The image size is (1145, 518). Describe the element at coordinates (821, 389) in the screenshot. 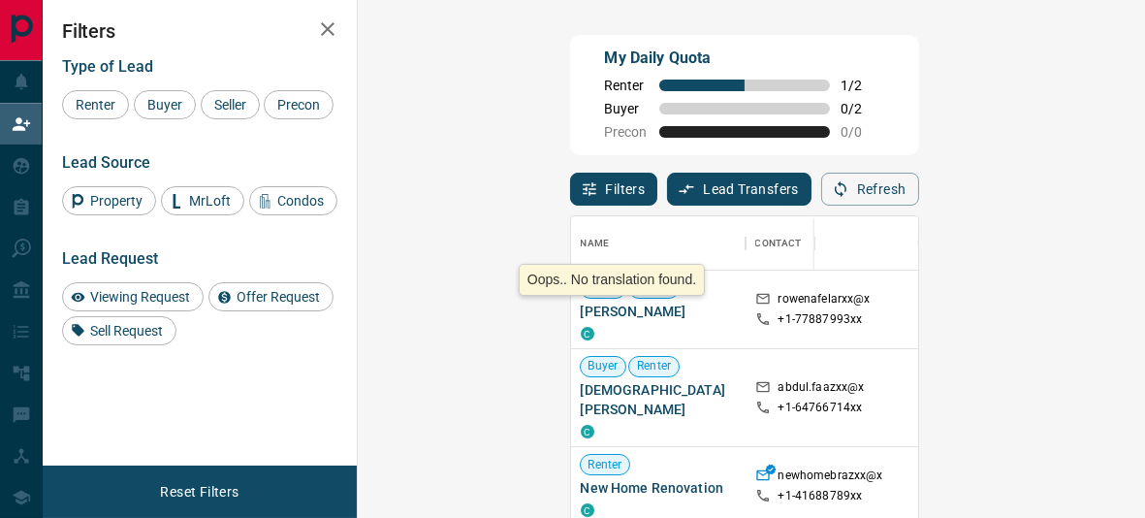

I see `p: abdul.faazxx@x` at that location.